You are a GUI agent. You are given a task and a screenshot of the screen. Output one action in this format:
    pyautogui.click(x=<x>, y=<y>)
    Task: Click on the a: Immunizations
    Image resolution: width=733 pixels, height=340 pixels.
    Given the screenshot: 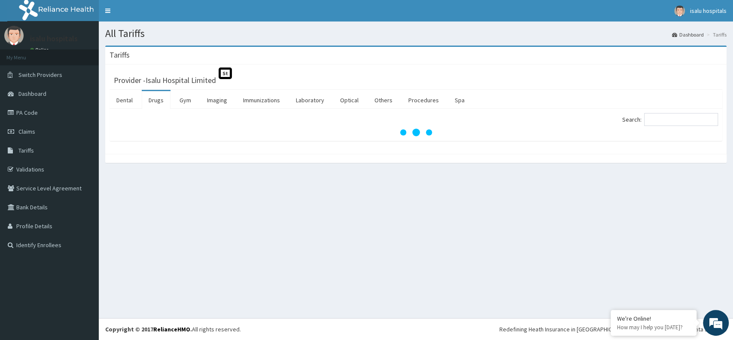 What is the action you would take?
    pyautogui.click(x=262, y=100)
    